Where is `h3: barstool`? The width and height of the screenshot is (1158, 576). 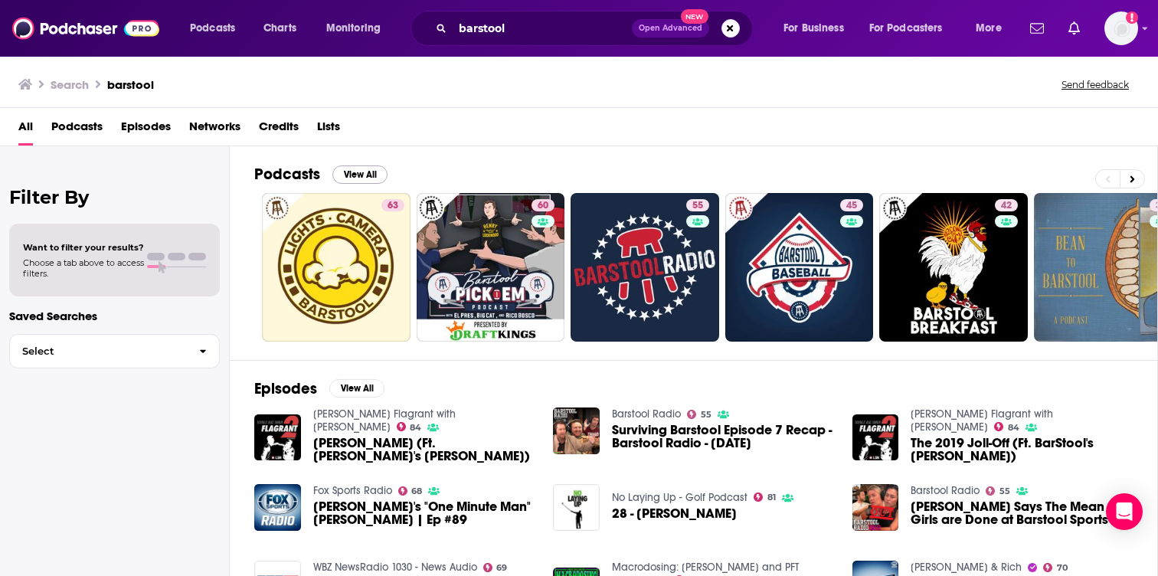
h3: barstool is located at coordinates (130, 84).